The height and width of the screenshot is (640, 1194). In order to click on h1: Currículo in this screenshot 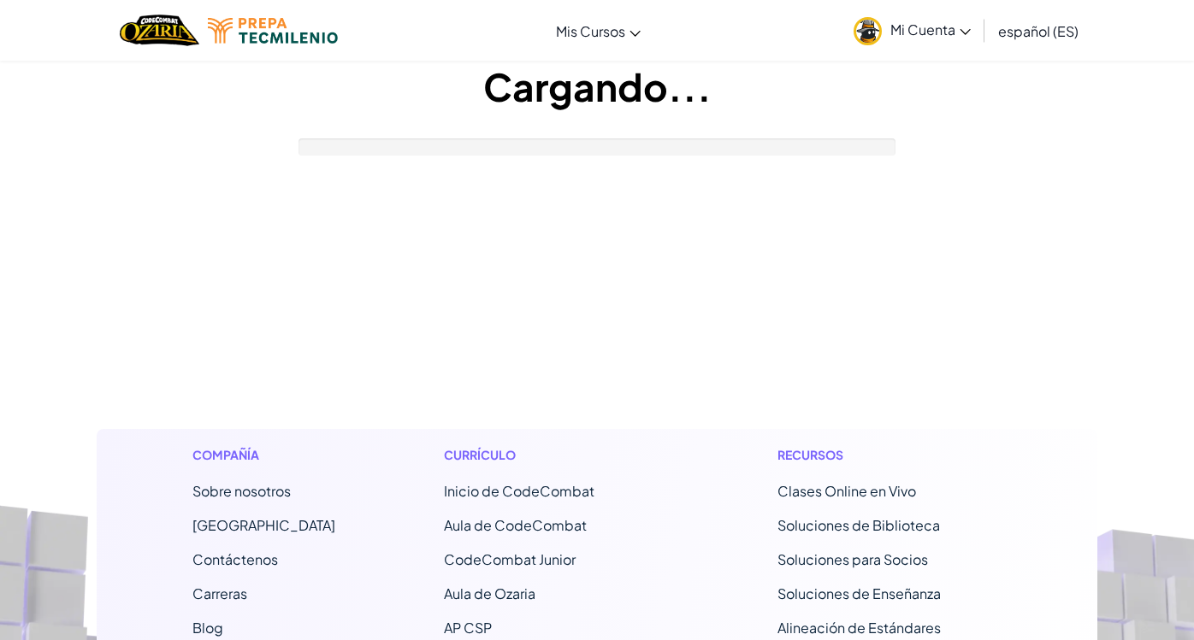, I will do `click(556, 455)`.